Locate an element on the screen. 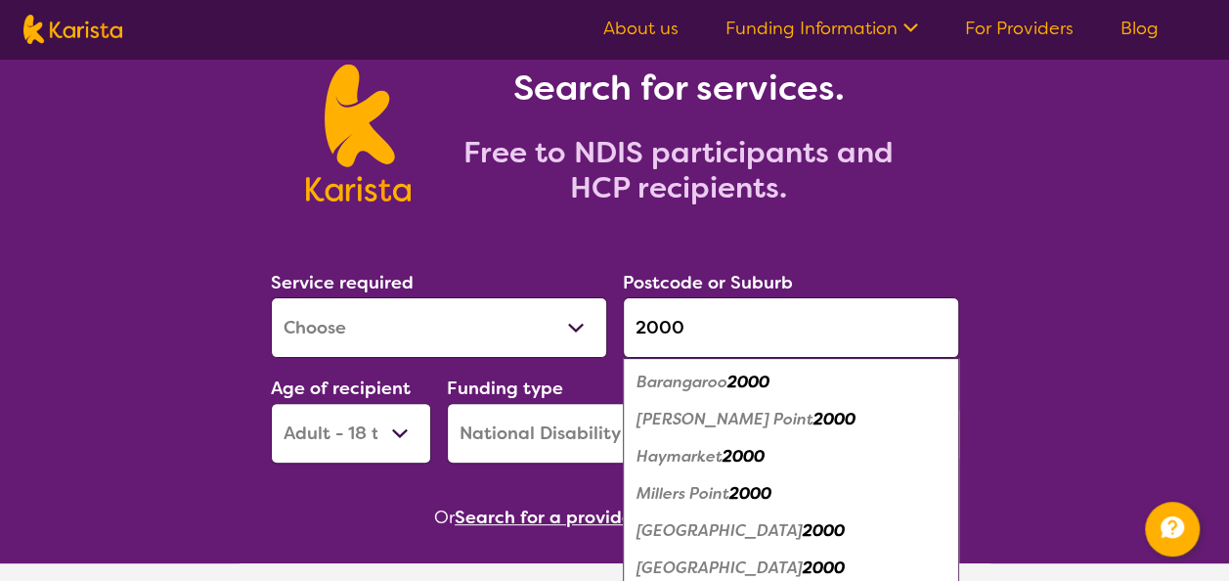 Image resolution: width=1229 pixels, height=581 pixels. label: Postcode or Suburb is located at coordinates (708, 283).